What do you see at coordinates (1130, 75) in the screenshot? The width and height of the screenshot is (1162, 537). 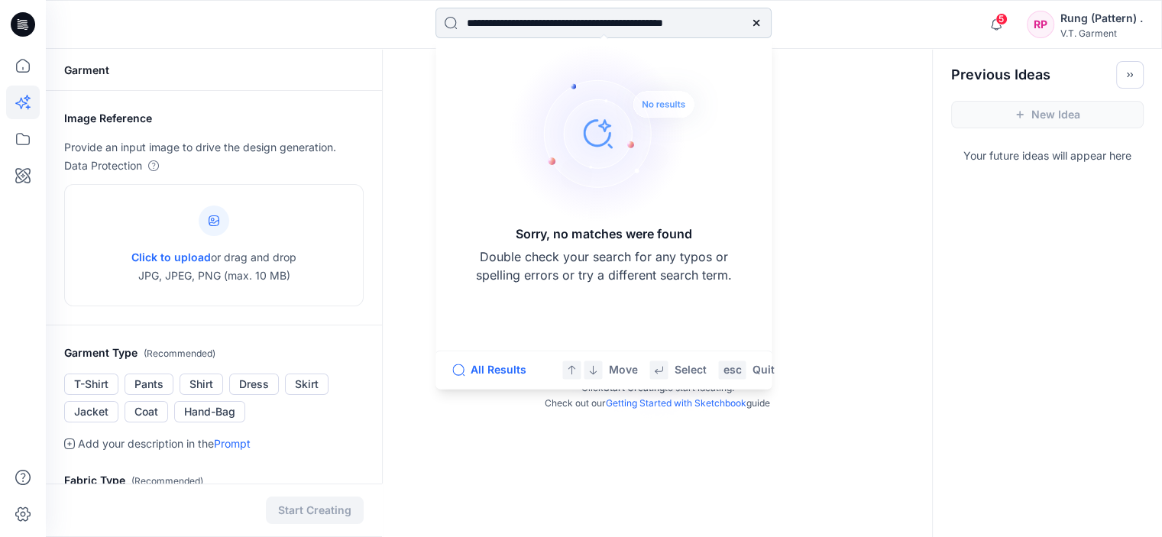 I see `button: Toggle idea bar` at bounding box center [1130, 75].